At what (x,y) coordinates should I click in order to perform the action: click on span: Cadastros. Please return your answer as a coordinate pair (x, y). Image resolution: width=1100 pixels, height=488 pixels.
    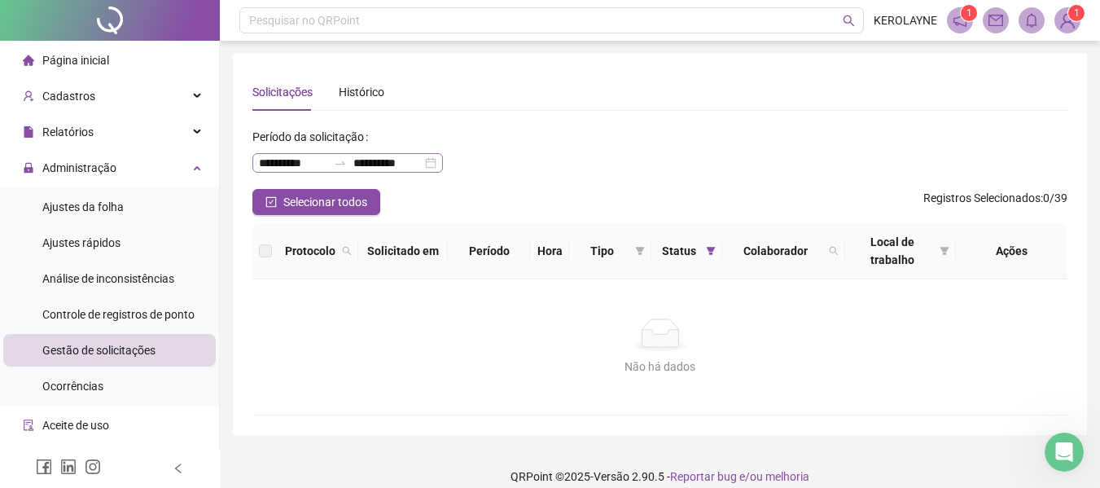
    Looking at the image, I should click on (68, 96).